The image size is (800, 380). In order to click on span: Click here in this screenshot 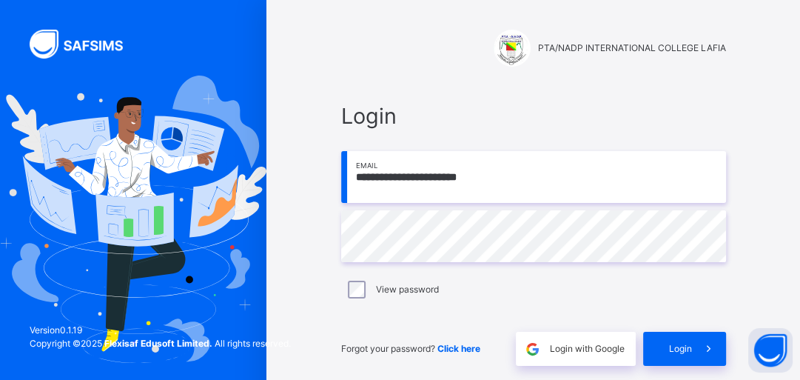, I will do `click(459, 348)`.